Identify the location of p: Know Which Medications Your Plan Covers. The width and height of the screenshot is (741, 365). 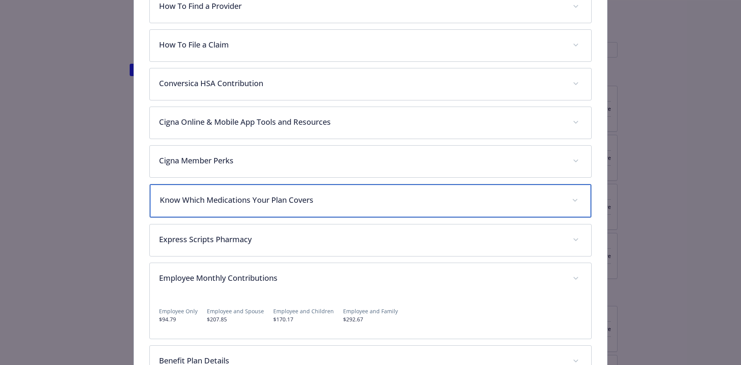
(361, 200).